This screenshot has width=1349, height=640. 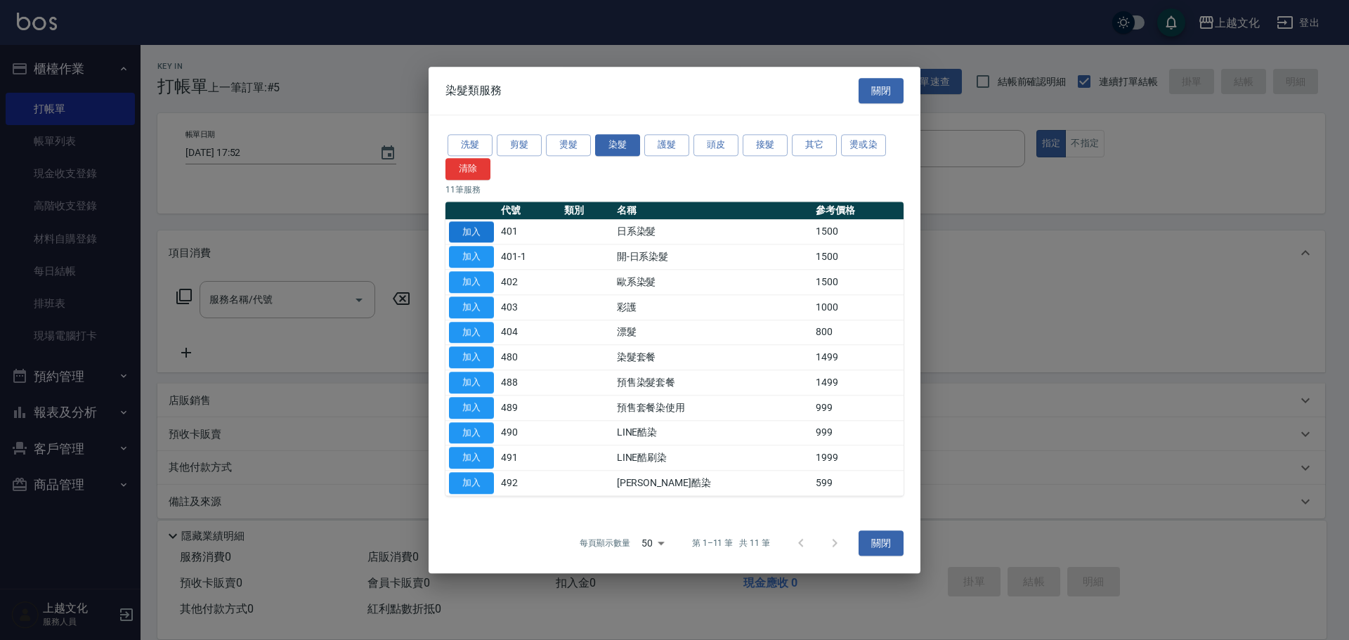 I want to click on td: 401-1, so click(x=529, y=257).